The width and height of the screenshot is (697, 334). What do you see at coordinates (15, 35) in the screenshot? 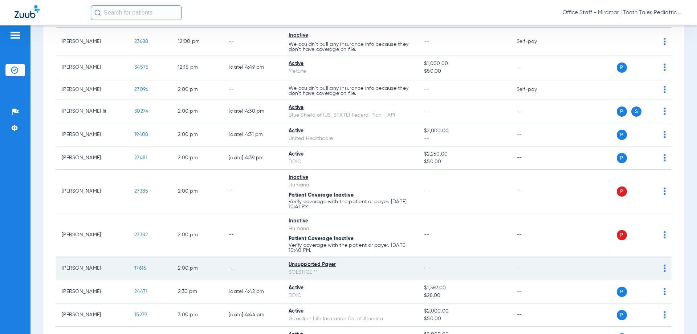
I see `img: hamburger-icon` at bounding box center [15, 35].